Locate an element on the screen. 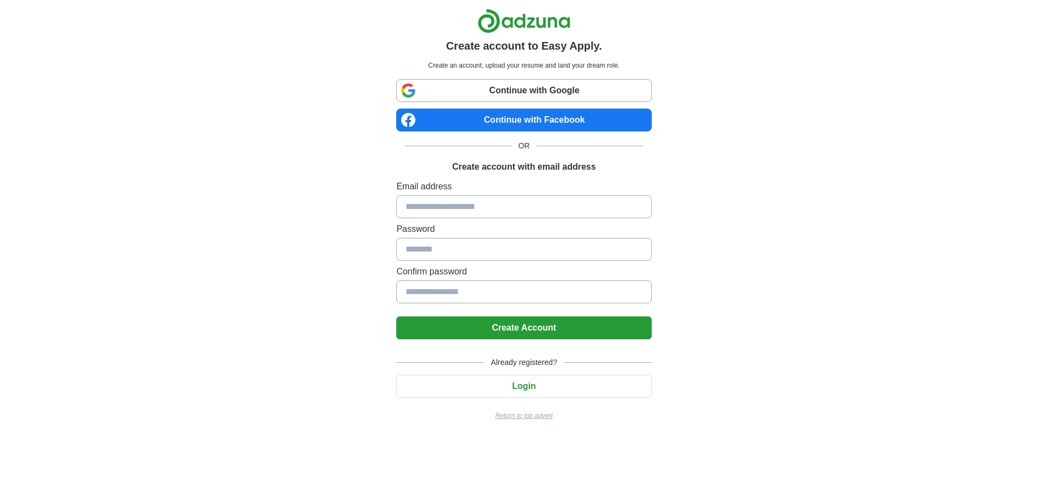  span: OR is located at coordinates (524, 146).